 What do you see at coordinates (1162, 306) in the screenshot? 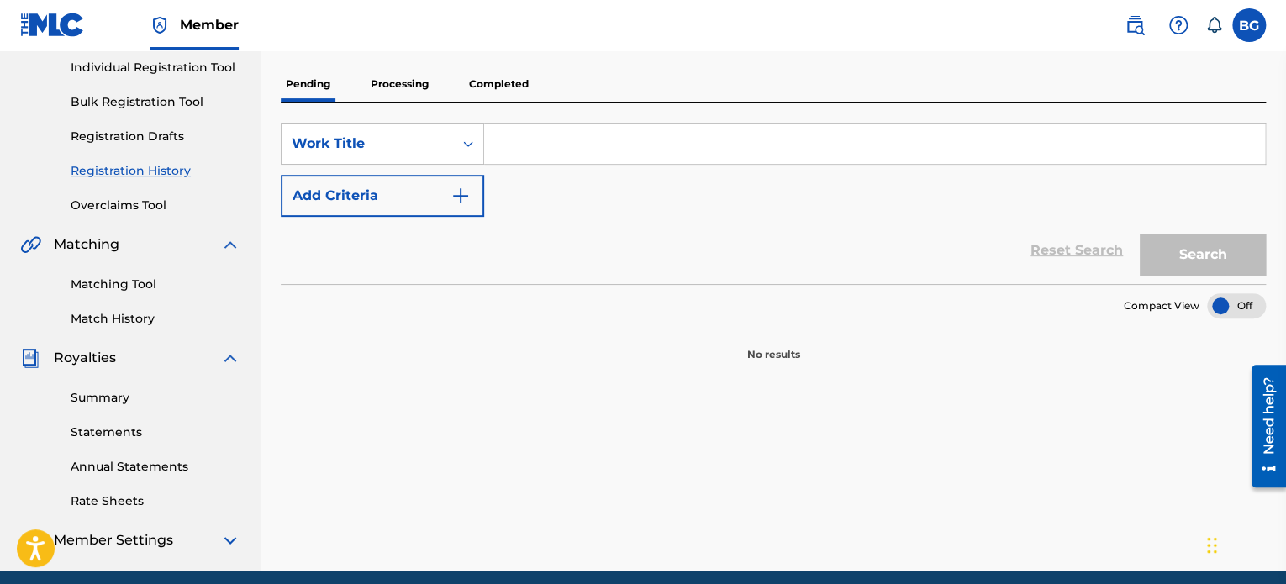
I see `span: Compact View` at bounding box center [1162, 306].